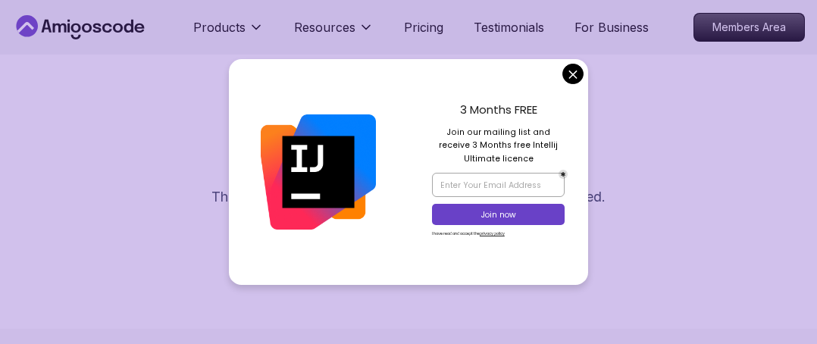 This screenshot has height=344, width=817. Describe the element at coordinates (749, 27) in the screenshot. I see `a: Members Area` at that location.